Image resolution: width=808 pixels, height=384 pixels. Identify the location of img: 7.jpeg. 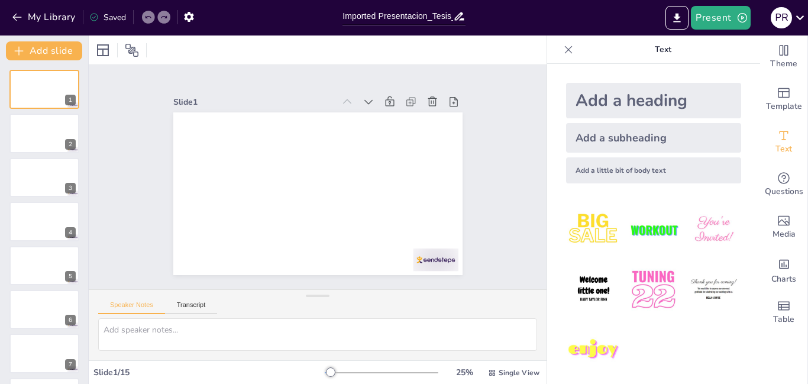
(593, 349).